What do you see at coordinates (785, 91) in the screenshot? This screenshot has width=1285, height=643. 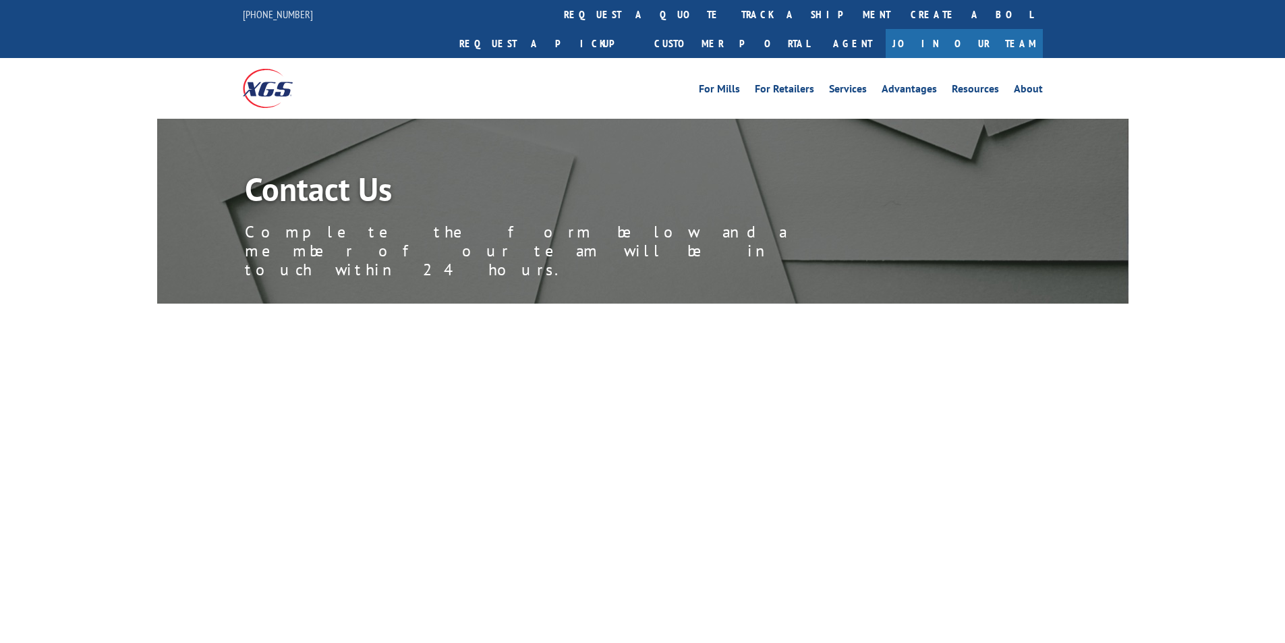 I see `a: For Retailers` at bounding box center [785, 91].